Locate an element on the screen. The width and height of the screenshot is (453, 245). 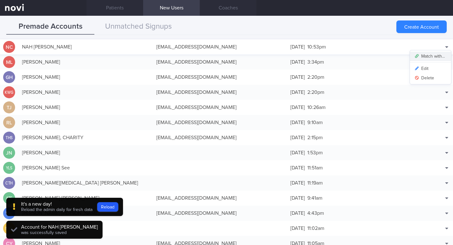
span: 1:53pm is located at coordinates (315, 152).